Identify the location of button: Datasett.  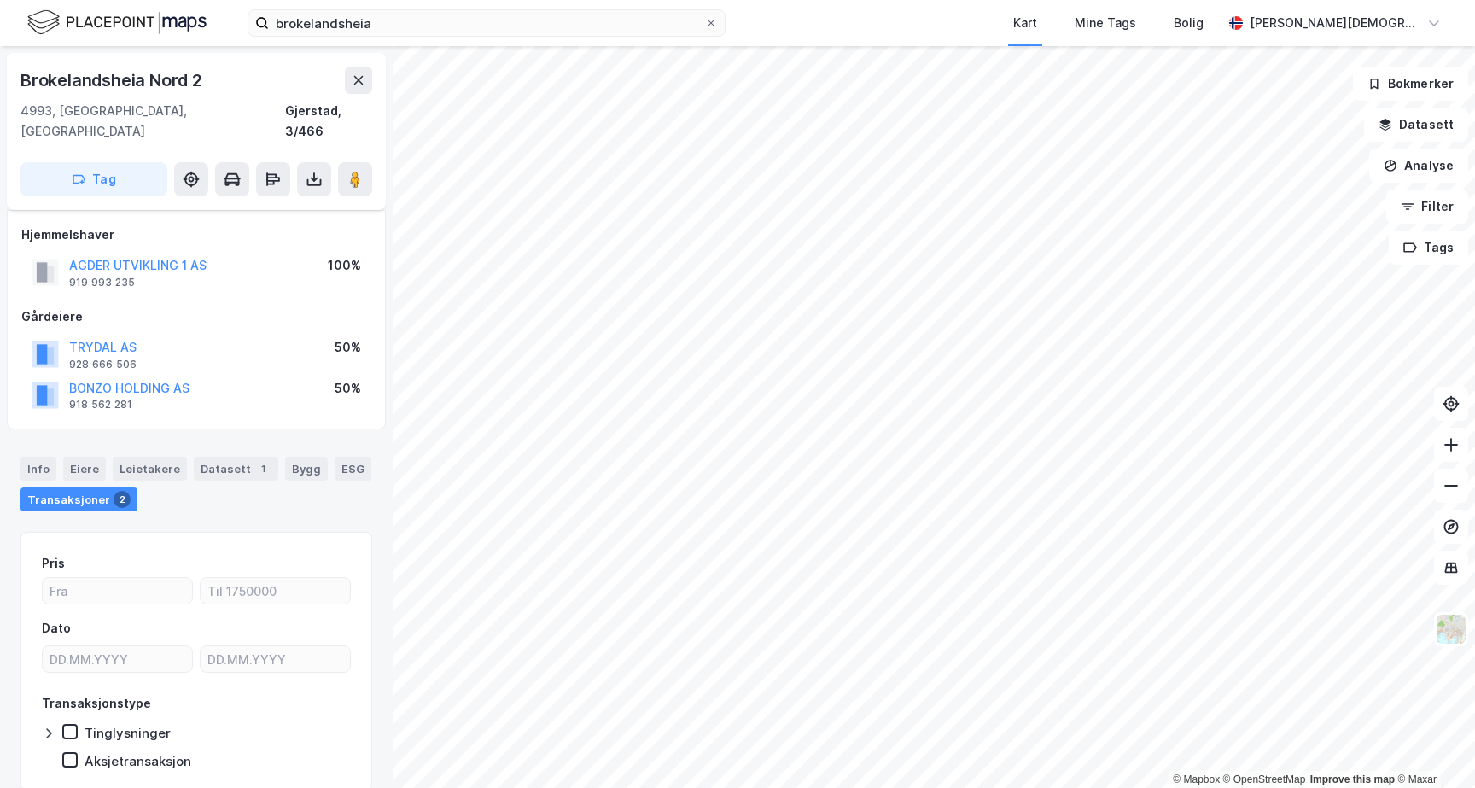
(1417, 125).